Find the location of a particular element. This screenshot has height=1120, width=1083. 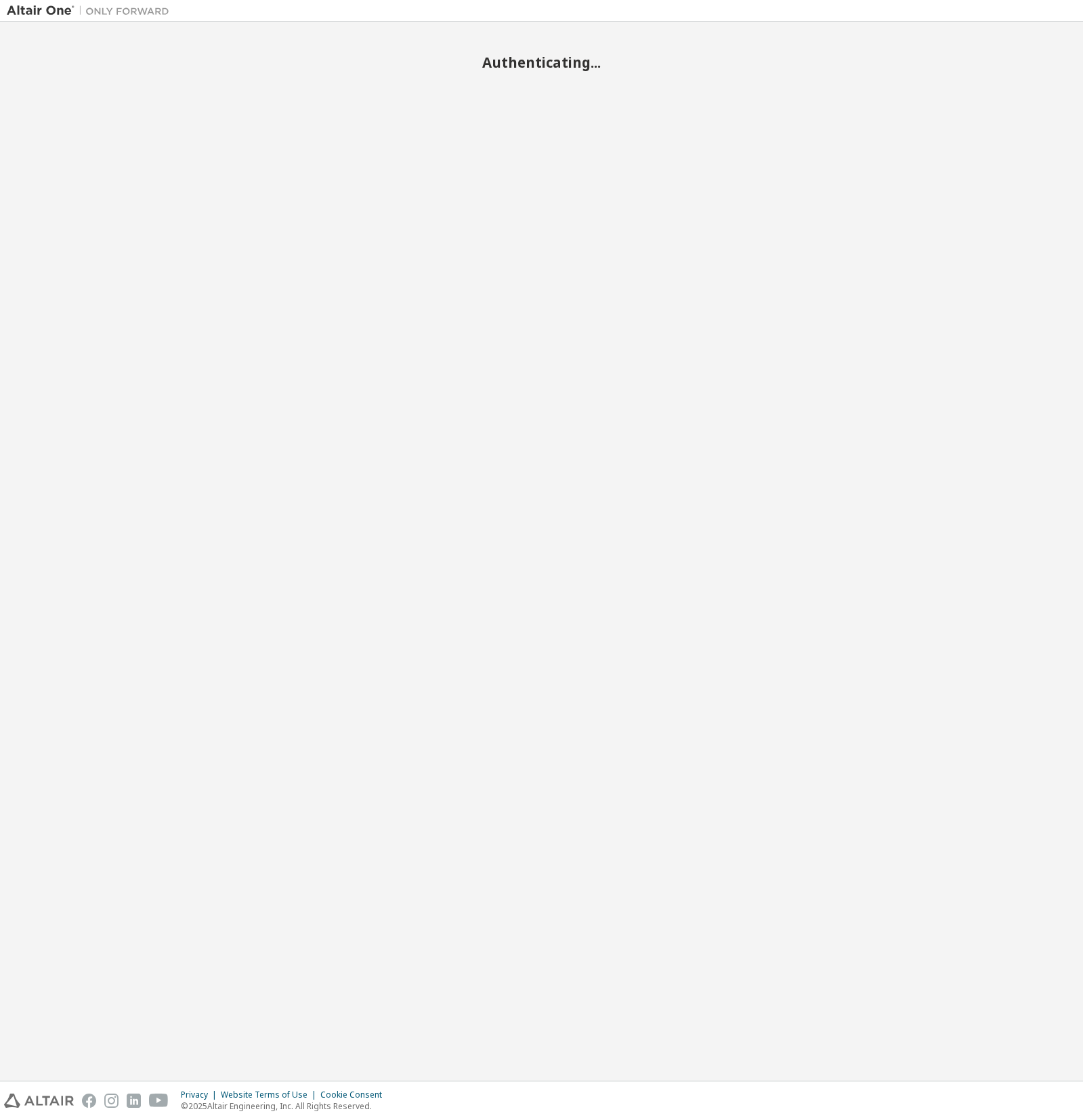

img: youtube.svg is located at coordinates (158, 1100).